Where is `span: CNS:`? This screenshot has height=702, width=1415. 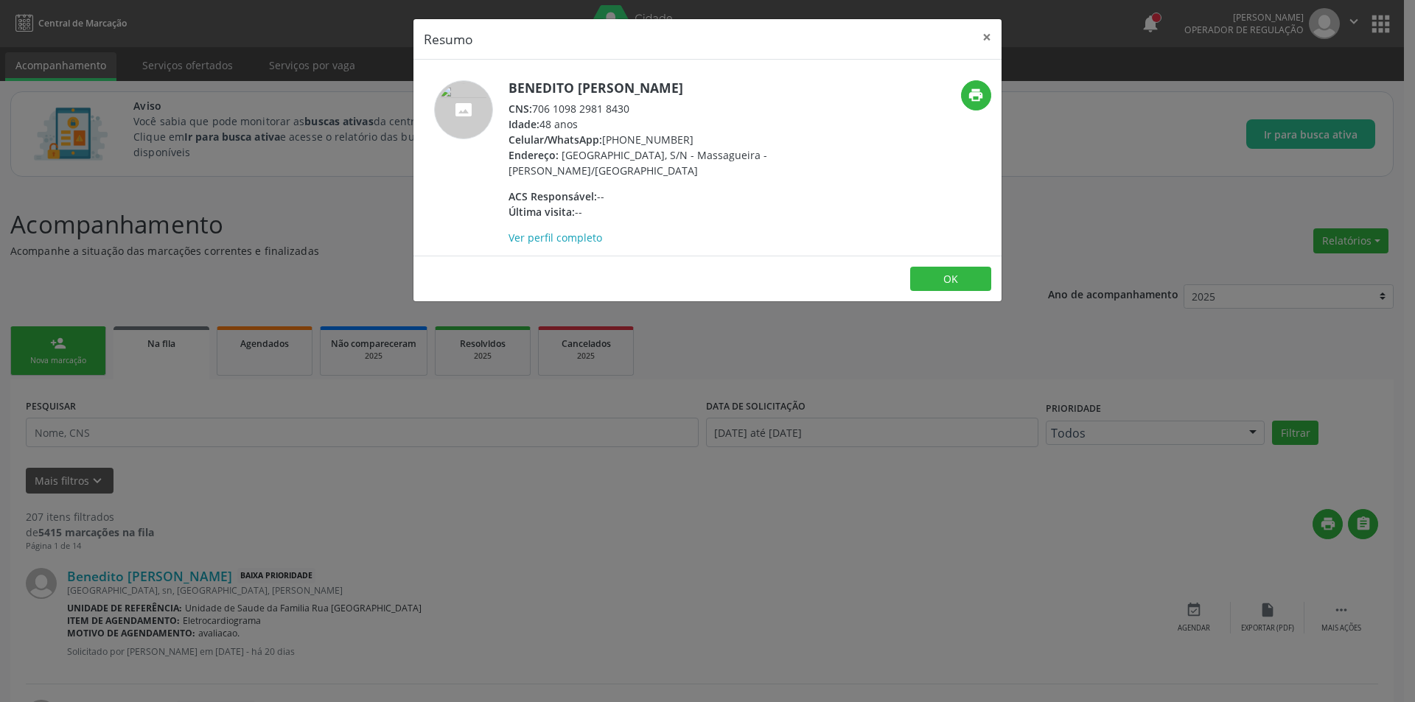 span: CNS: is located at coordinates (520, 108).